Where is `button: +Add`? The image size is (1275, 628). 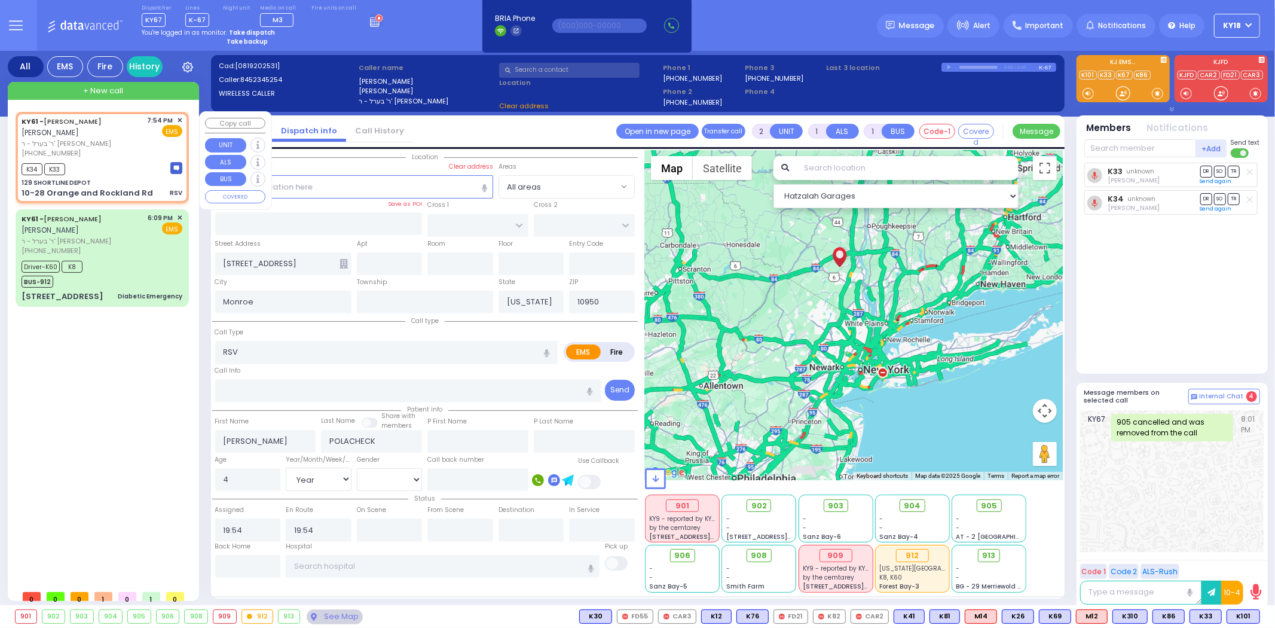 button: +Add is located at coordinates (1212, 148).